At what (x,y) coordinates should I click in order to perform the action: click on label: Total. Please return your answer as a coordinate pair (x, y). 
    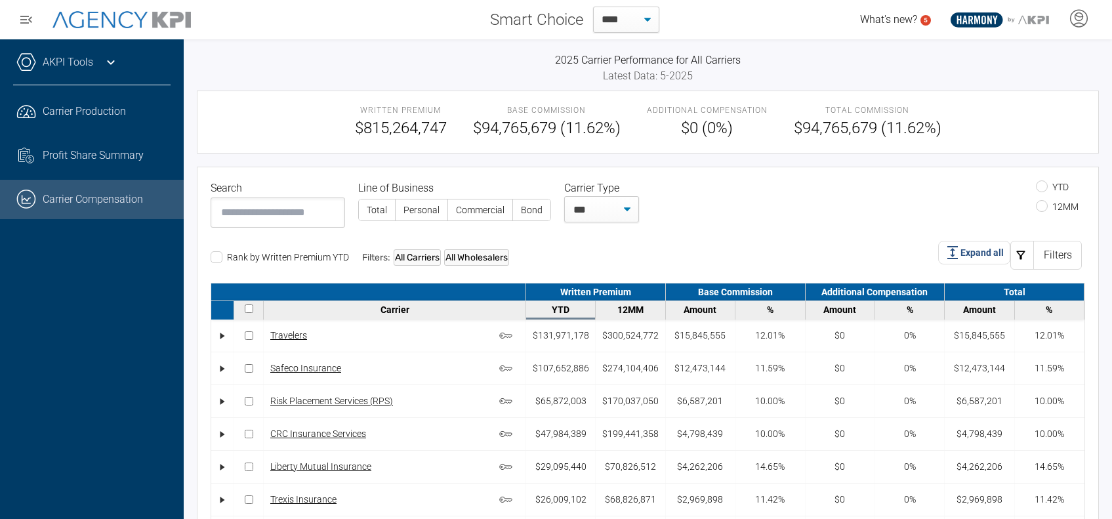
    Looking at the image, I should click on (377, 210).